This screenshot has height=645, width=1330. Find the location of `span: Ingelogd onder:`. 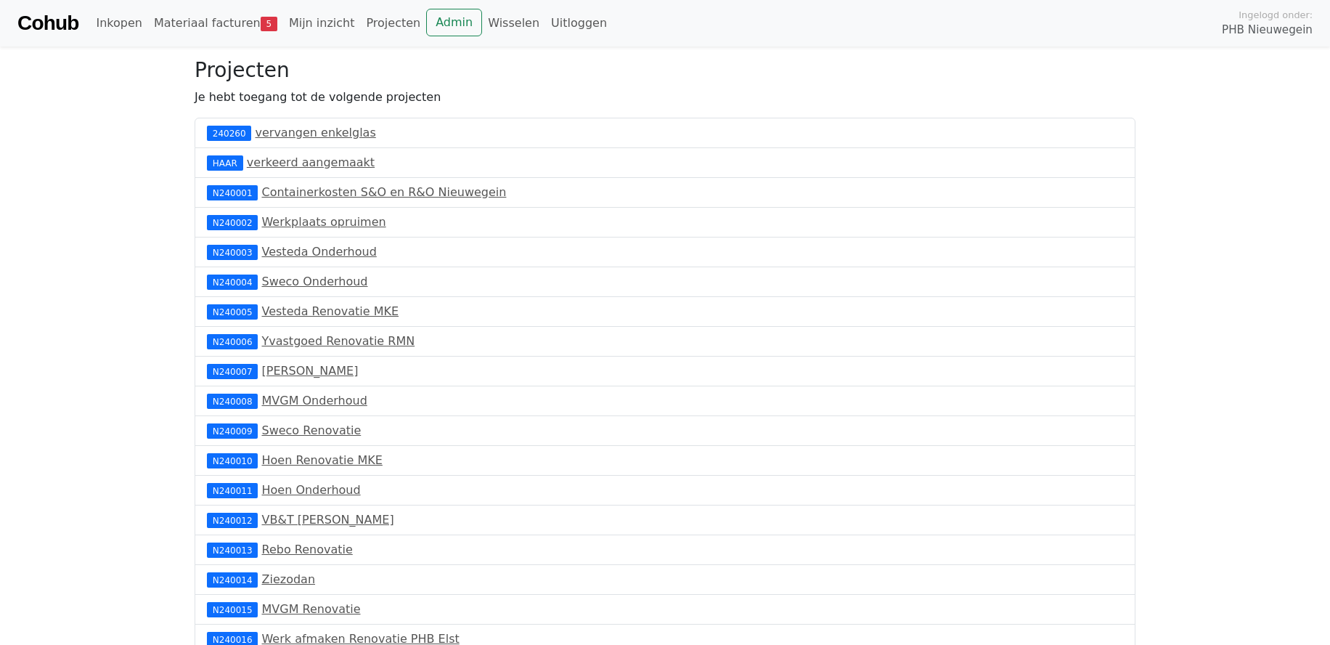

span: Ingelogd onder: is located at coordinates (1276, 15).